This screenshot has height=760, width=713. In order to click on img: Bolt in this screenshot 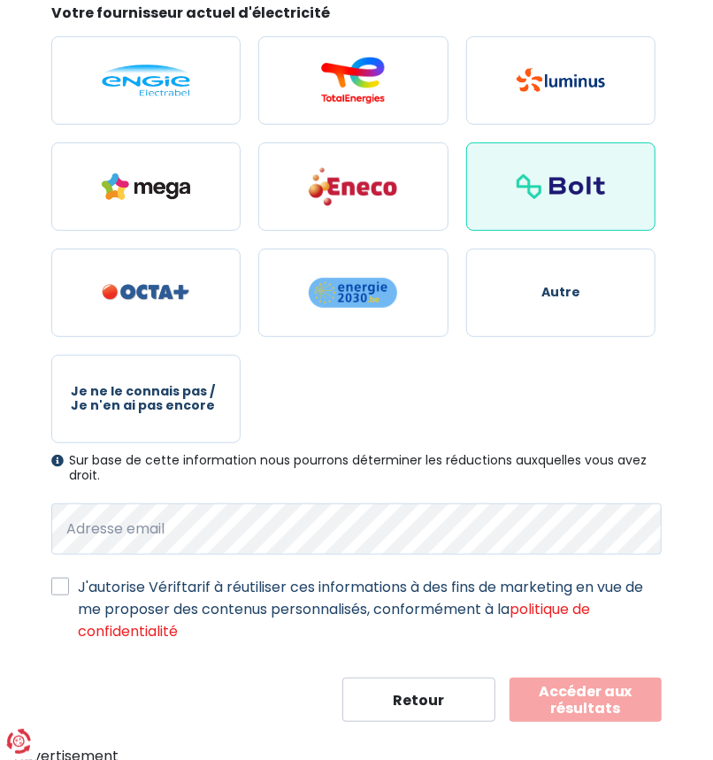, I will do `click(561, 187)`.